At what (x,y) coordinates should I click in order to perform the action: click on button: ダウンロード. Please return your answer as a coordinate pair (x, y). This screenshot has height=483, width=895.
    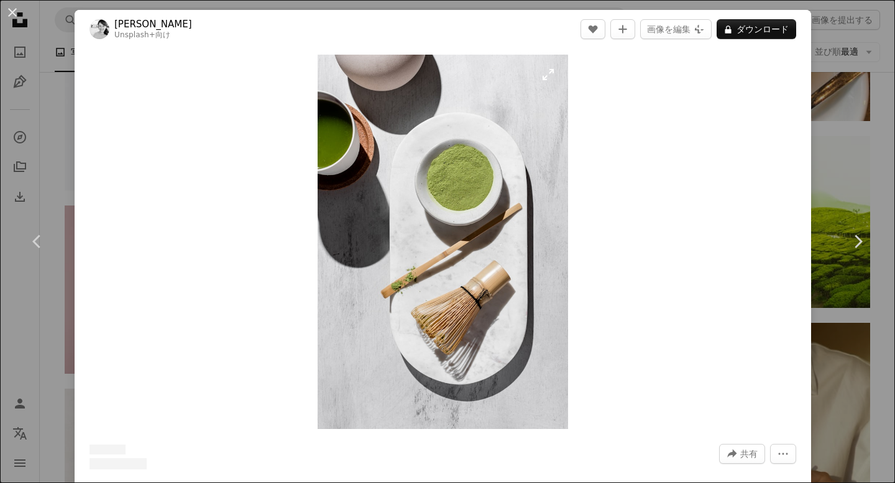
    Looking at the image, I should click on (756, 29).